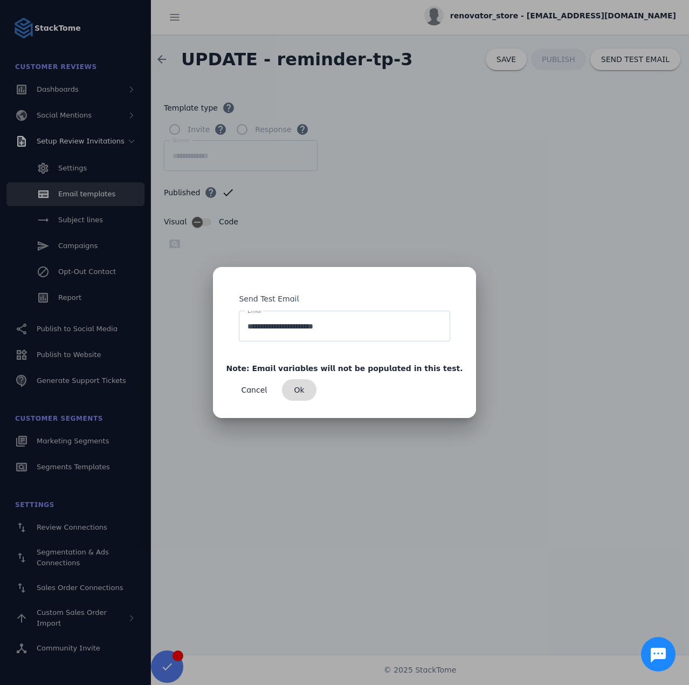 This screenshot has height=685, width=689. Describe the element at coordinates (254, 390) in the screenshot. I see `span: Cancel` at that location.